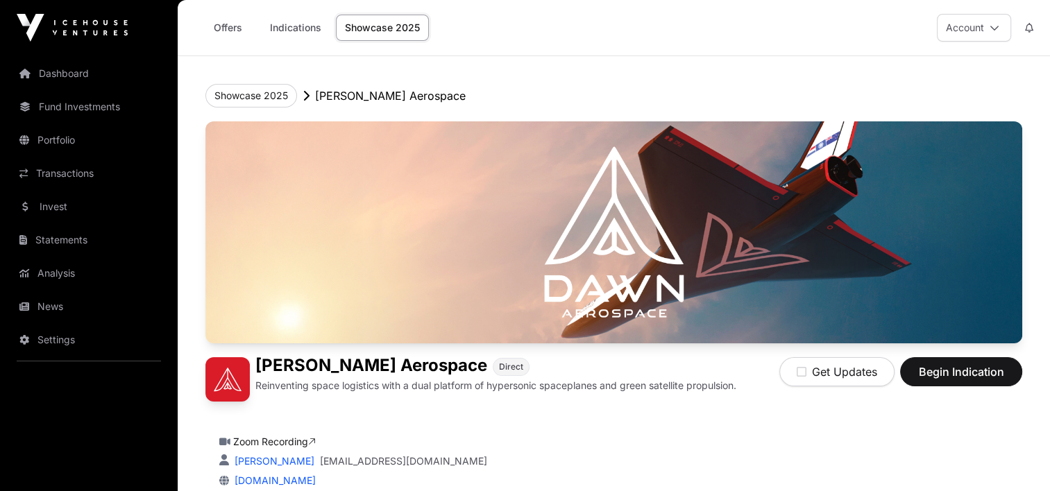 The height and width of the screenshot is (491, 1050). What do you see at coordinates (274, 441) in the screenshot?
I see `a: Zoom Recording` at bounding box center [274, 441].